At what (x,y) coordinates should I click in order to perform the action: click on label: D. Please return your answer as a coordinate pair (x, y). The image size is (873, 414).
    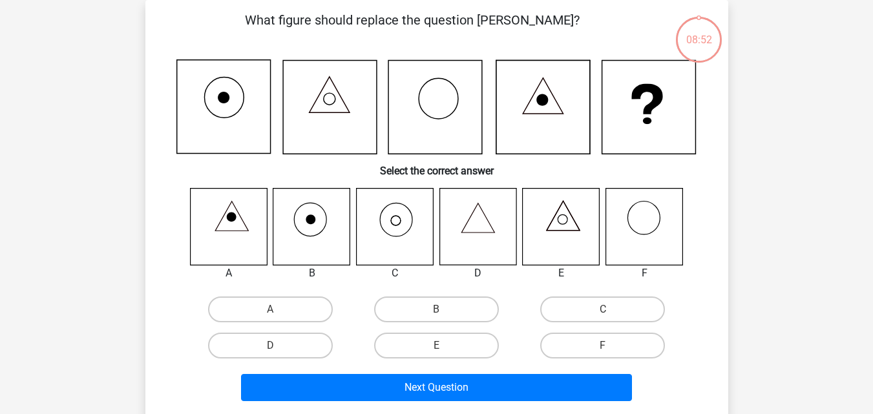
    Looking at the image, I should click on (270, 346).